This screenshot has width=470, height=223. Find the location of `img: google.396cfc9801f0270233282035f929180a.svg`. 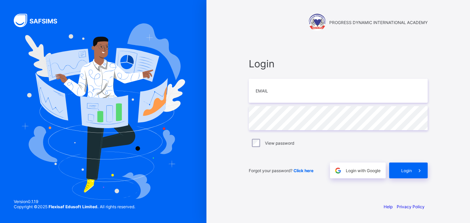

img: google.396cfc9801f0270233282035f929180a.svg is located at coordinates (338, 171).